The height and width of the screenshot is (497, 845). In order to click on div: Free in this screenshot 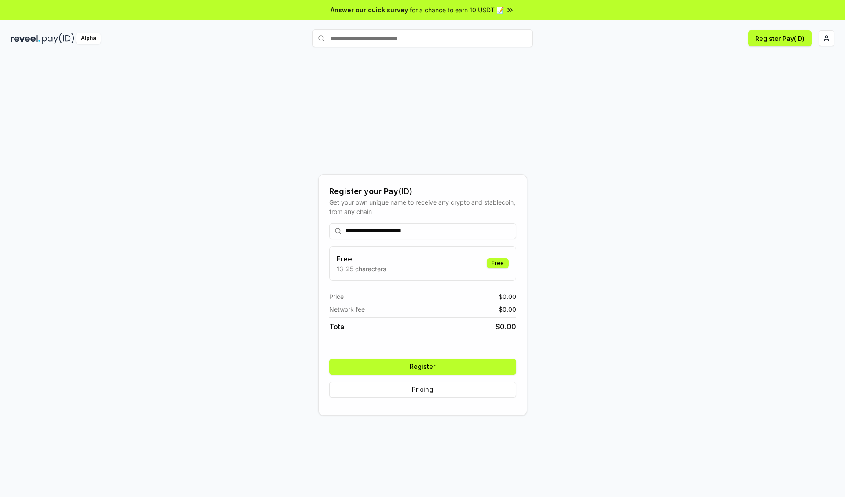, I will do `click(497, 263)`.